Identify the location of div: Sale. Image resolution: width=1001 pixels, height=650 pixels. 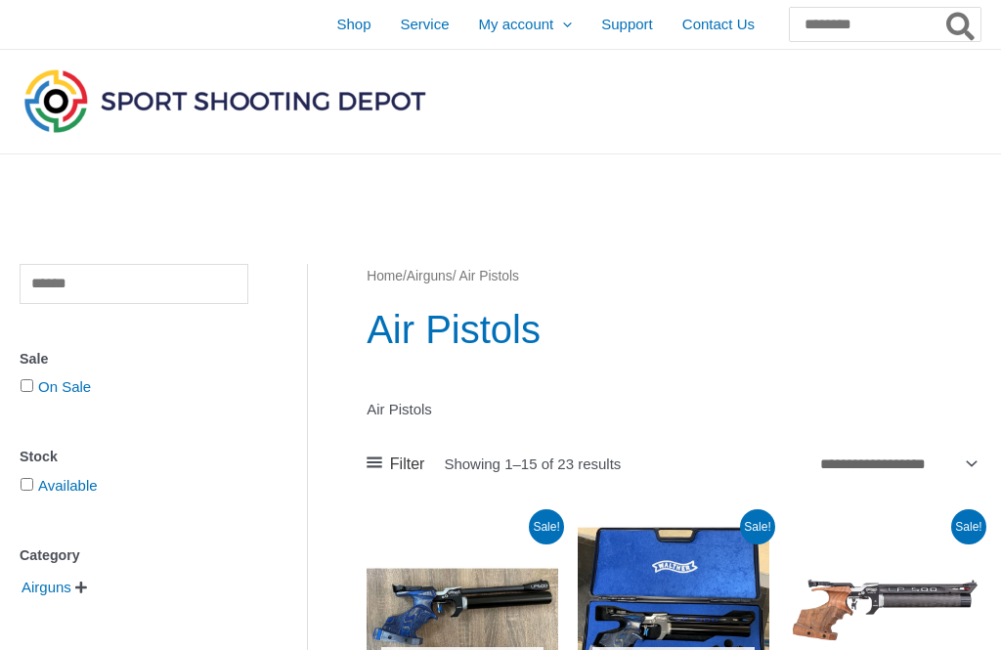
(134, 359).